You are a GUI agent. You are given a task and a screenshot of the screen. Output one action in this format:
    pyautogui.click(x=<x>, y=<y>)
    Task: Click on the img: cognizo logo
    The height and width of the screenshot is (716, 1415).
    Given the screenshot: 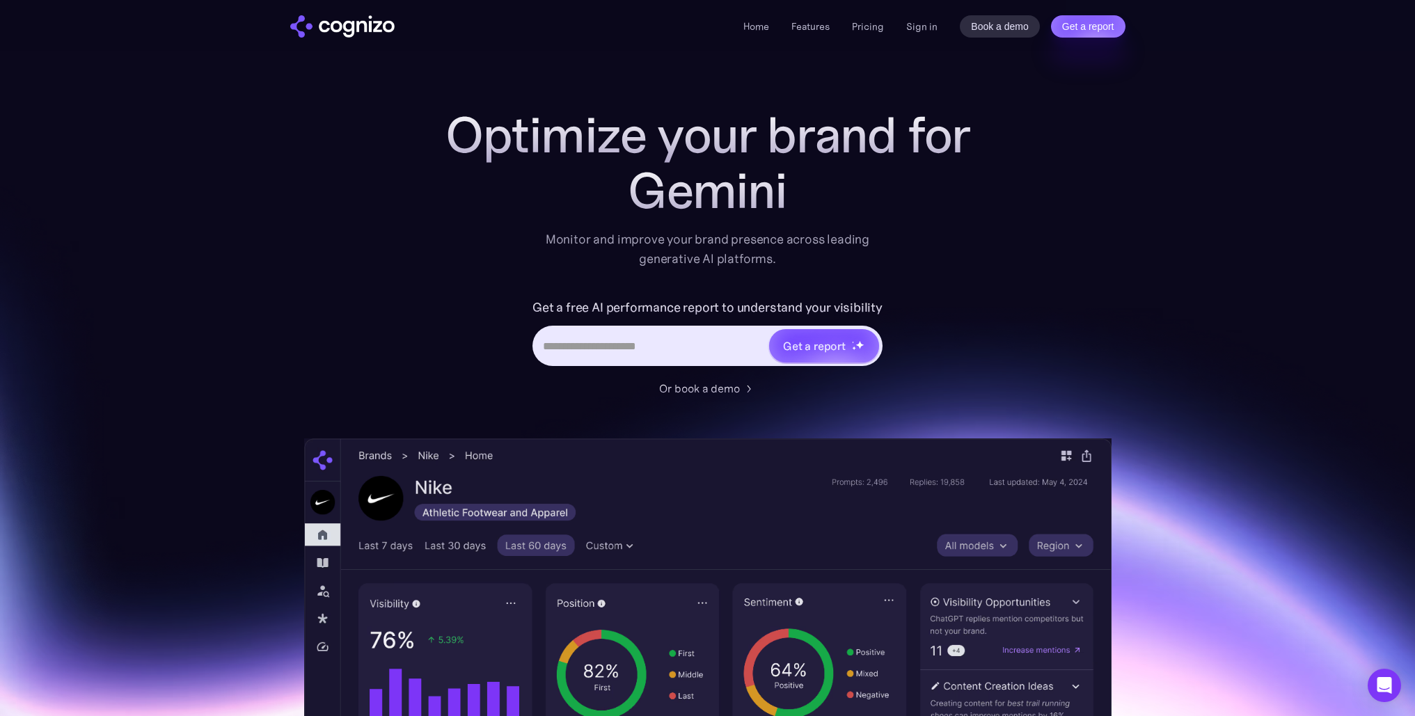 What is the action you would take?
    pyautogui.click(x=342, y=26)
    